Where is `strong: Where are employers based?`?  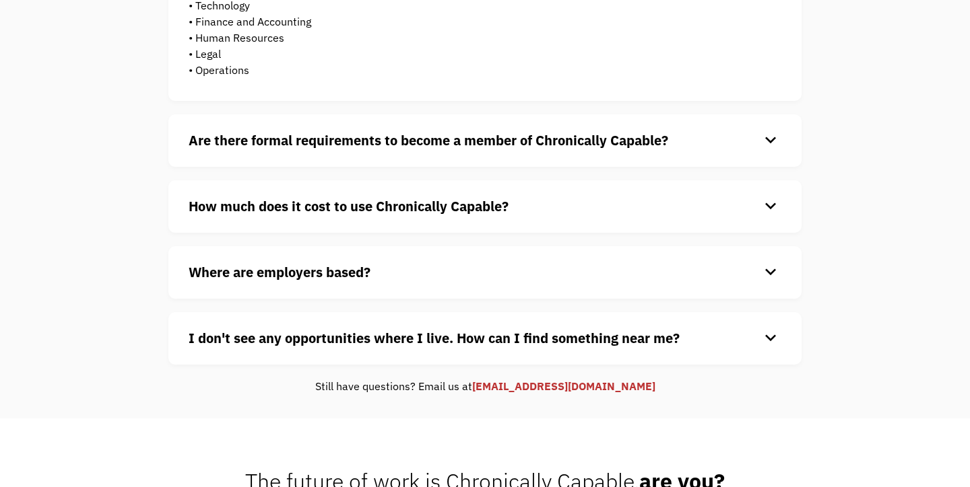
strong: Where are employers based? is located at coordinates (279, 272).